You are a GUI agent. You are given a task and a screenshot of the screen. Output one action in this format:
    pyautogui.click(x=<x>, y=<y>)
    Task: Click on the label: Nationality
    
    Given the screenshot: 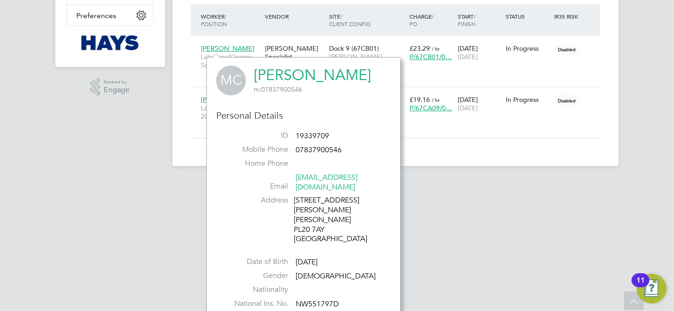 What is the action you would take?
    pyautogui.click(x=256, y=289)
    